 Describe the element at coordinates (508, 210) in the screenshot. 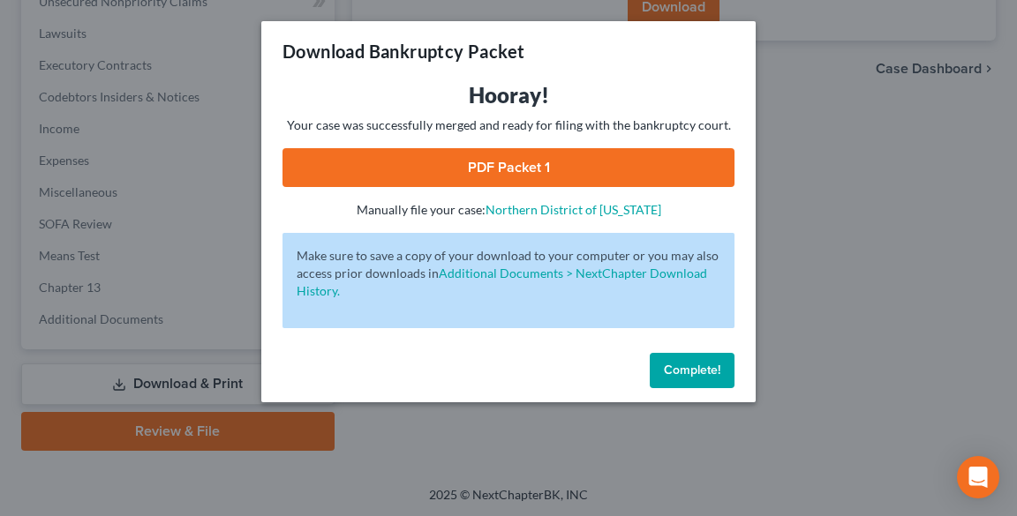

I see `p: Manually file your case:` at that location.